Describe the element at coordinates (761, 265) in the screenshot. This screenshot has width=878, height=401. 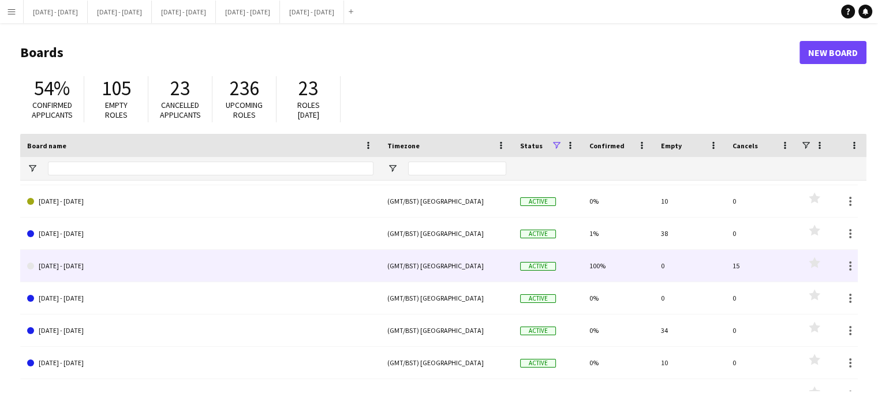
I see `div: 15` at that location.